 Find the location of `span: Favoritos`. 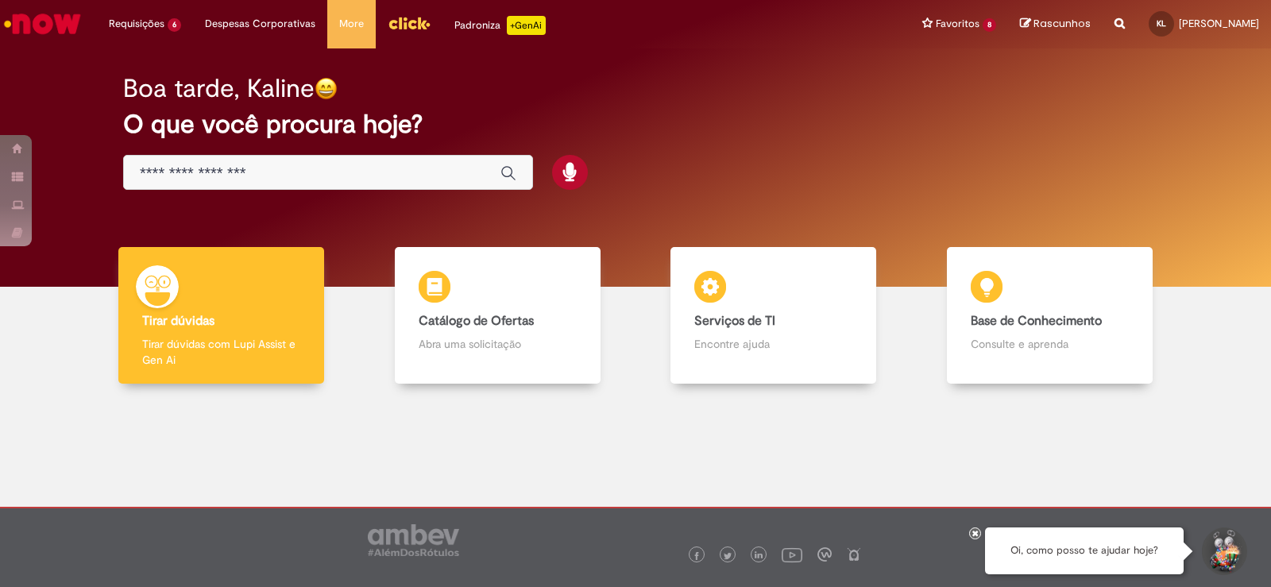

span: Favoritos is located at coordinates (957, 24).